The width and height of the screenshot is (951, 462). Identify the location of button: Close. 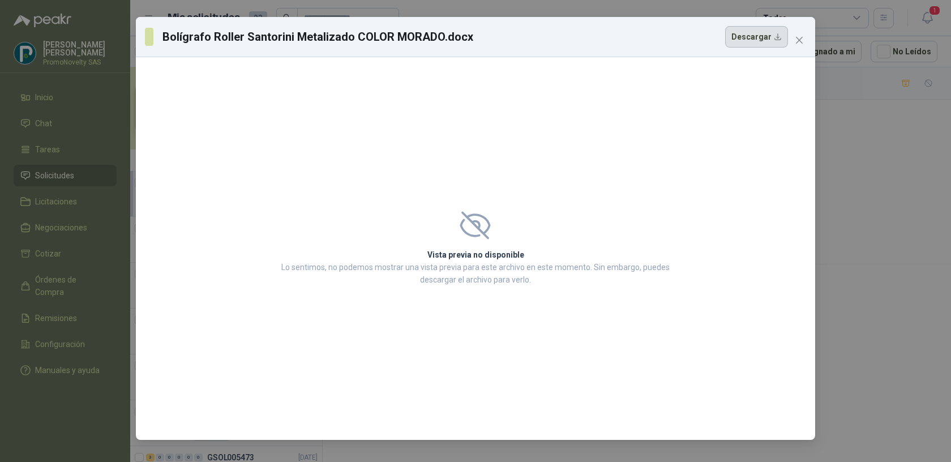
(799, 40).